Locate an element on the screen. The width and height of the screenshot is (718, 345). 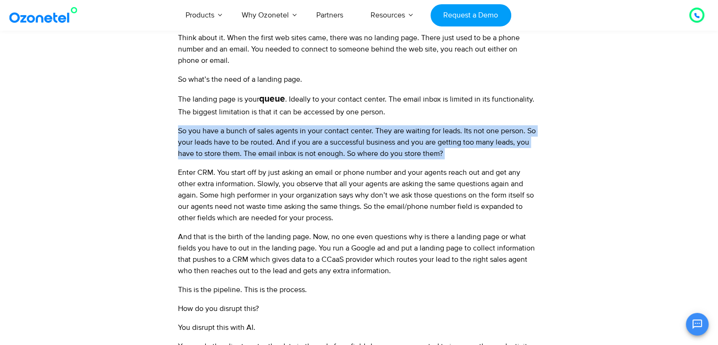
p: So you have a bunch of sales agents in your contact center. They are waiting for leads. Its not o... is located at coordinates (357, 142).